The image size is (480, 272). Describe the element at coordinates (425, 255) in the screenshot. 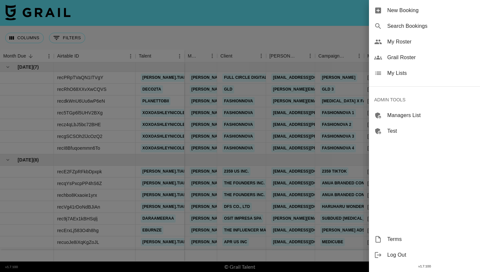

I see `div: Log Out` at that location.